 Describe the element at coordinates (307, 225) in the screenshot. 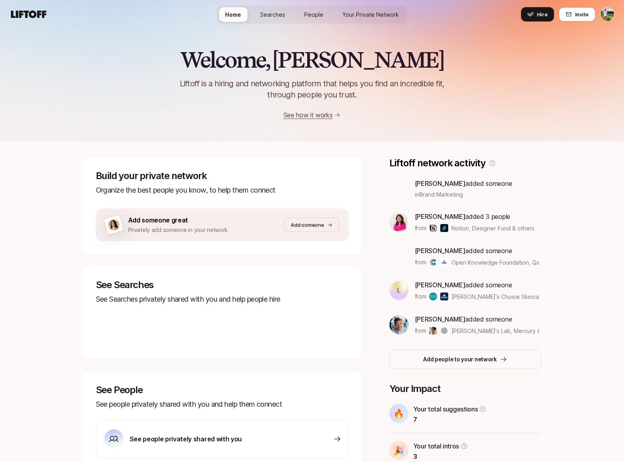

I see `p: Add someone` at that location.